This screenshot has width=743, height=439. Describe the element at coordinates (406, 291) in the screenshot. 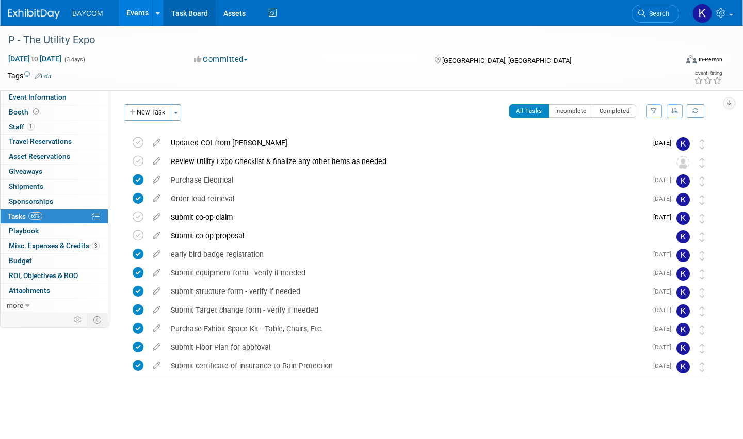

I see `div: Submit structure form - verify if needed` at that location.